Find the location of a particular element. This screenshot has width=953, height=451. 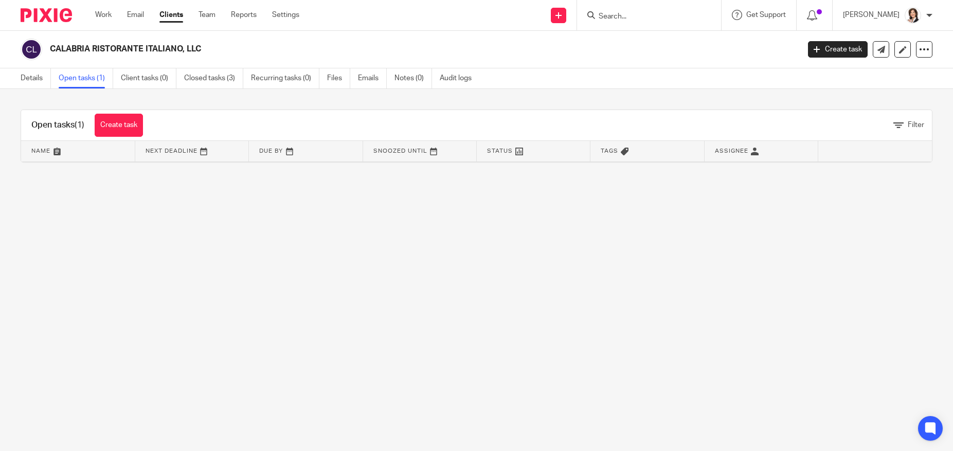

a: Client tasks (0) is located at coordinates (149, 78).